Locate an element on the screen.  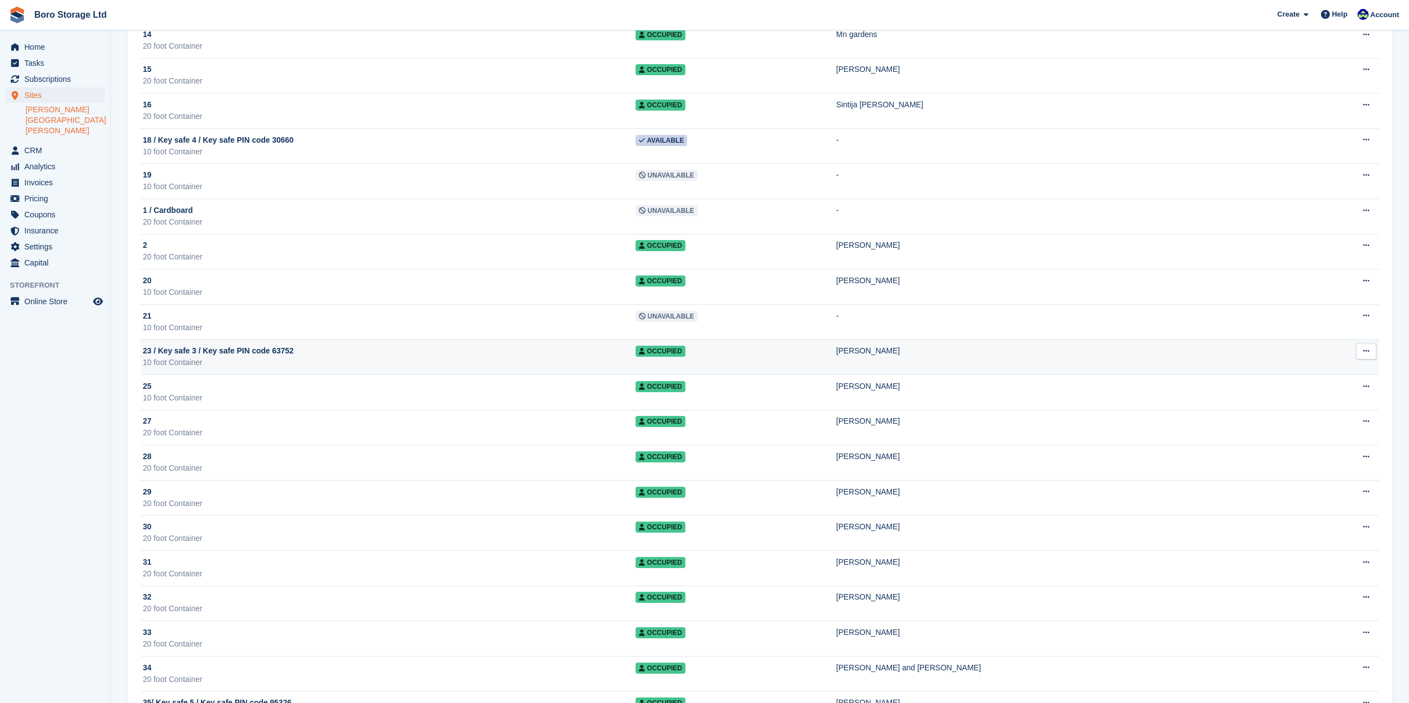
span: 28 is located at coordinates (147, 457).